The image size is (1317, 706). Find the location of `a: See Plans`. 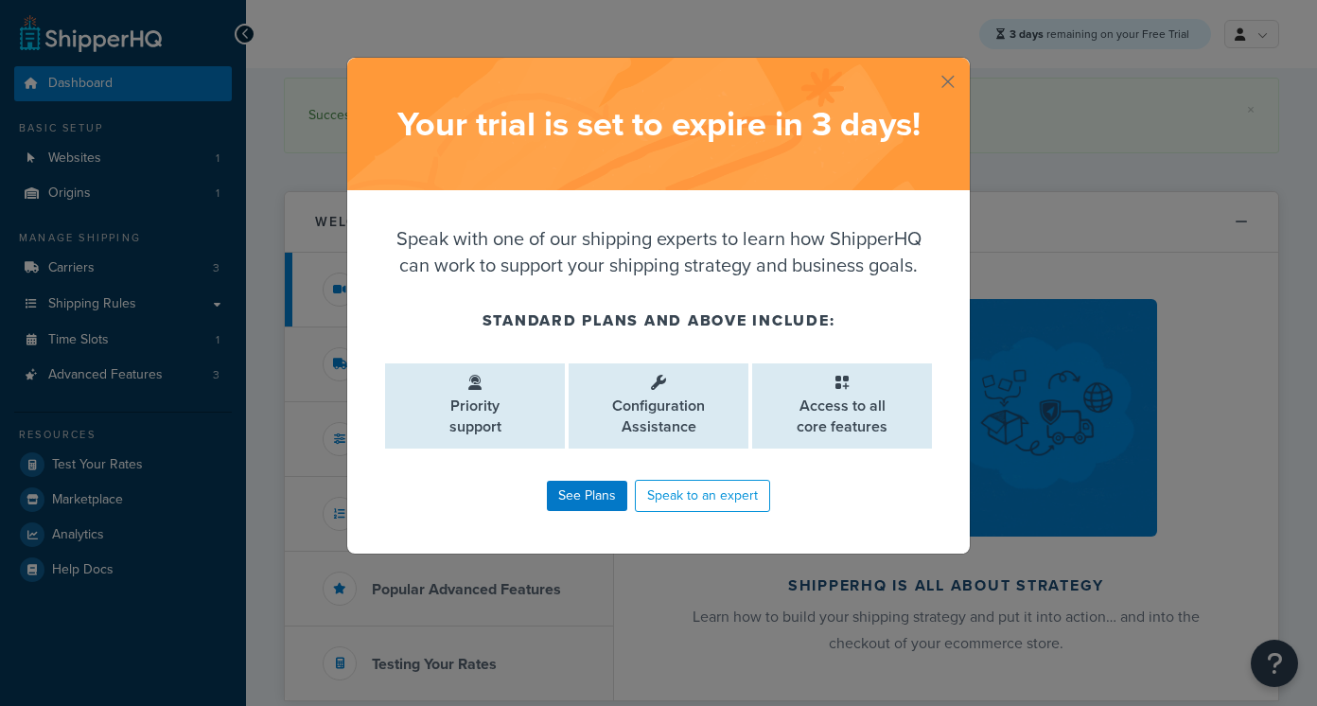

a: See Plans is located at coordinates (586, 496).